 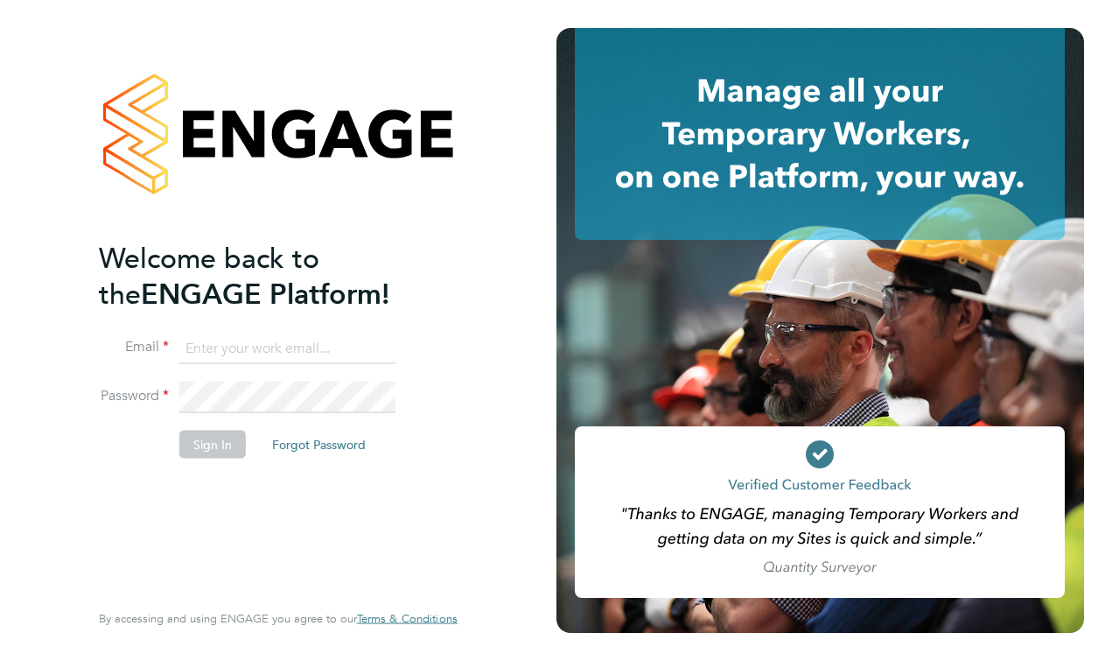 What do you see at coordinates (278, 618) in the screenshot?
I see `span: By accessing and using ENGAGE you agree to our` at bounding box center [278, 618].